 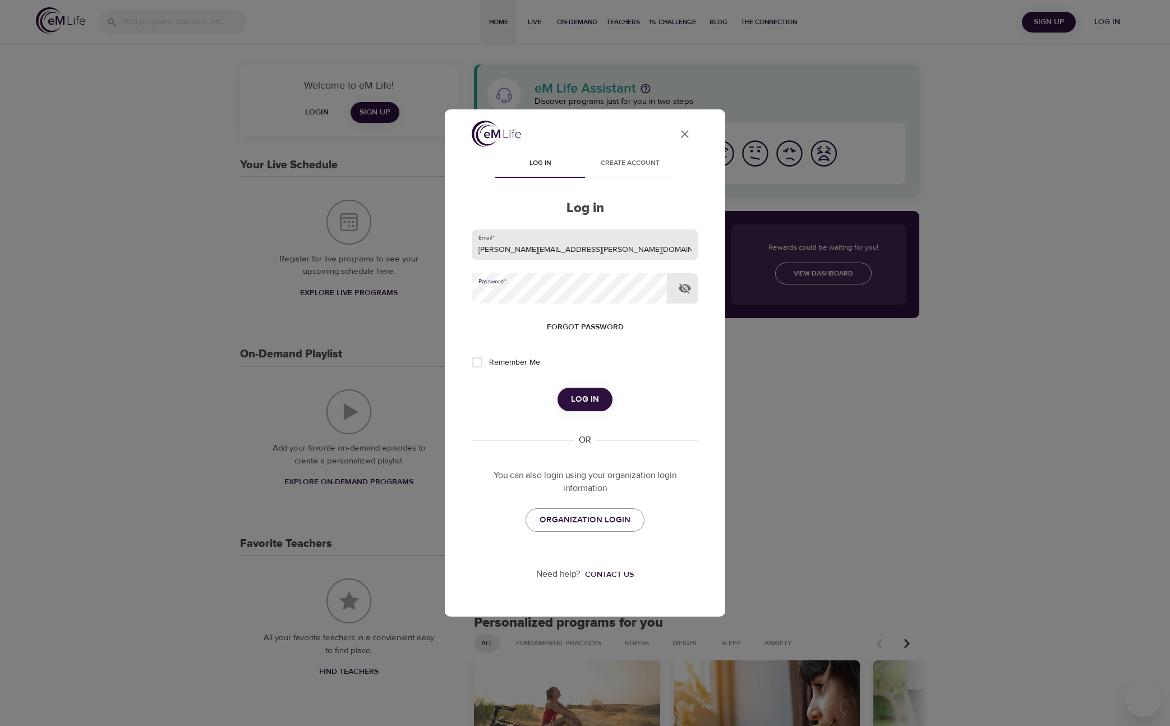 I want to click on span: Forgot password, so click(x=585, y=327).